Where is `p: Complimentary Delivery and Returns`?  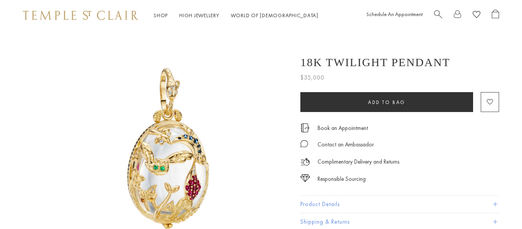 p: Complimentary Delivery and Returns is located at coordinates (358, 162).